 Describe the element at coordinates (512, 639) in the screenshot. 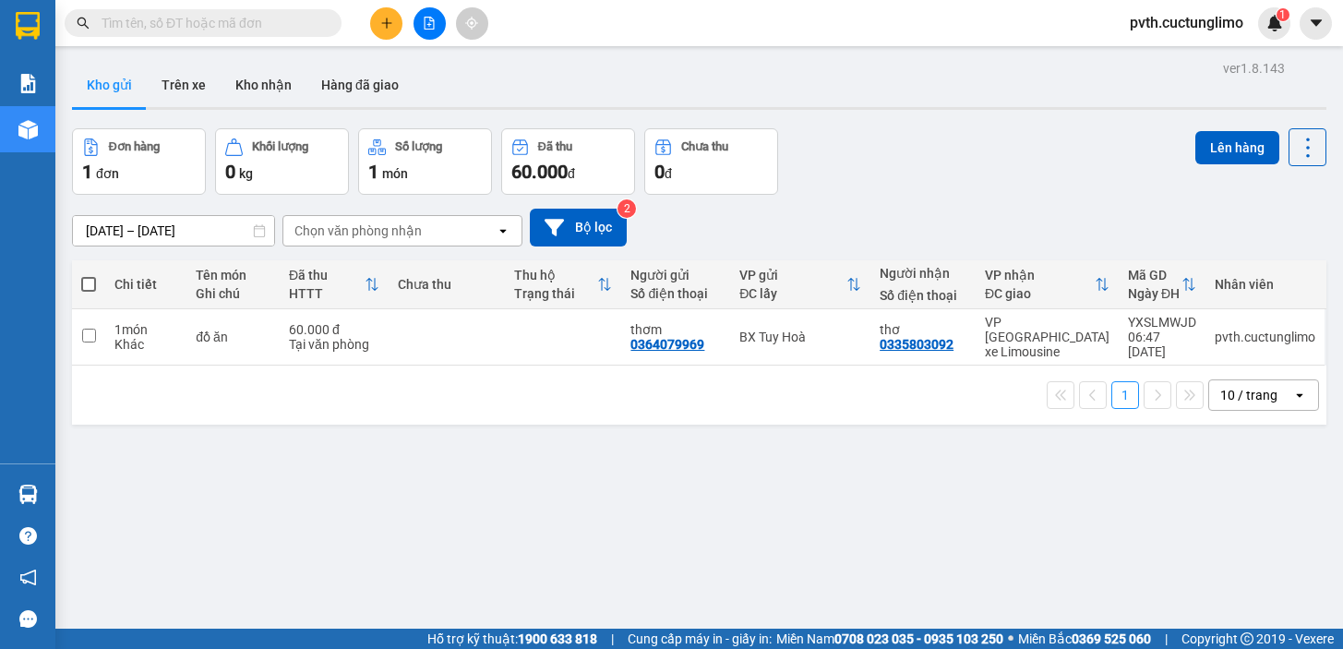

I see `span: Hỗ trợ kỹ thuật:` at that location.